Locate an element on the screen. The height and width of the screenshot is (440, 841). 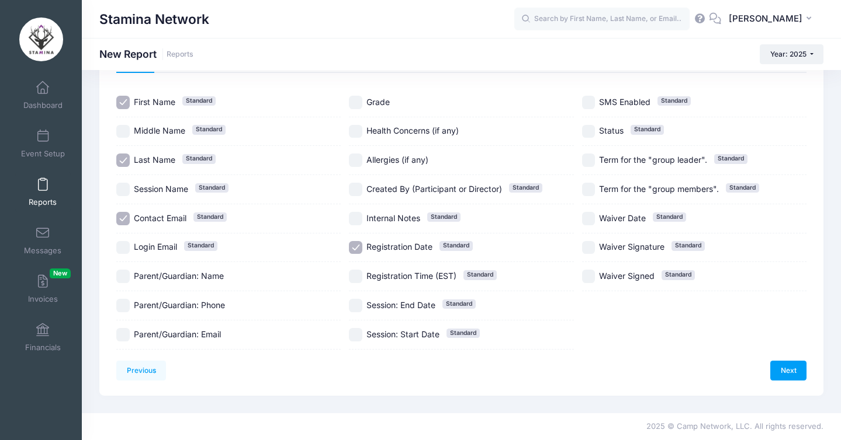
input: Login EmailStandard is located at coordinates (123, 248).